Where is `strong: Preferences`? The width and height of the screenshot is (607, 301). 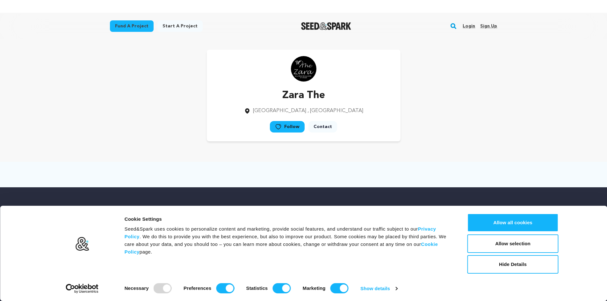
strong: Preferences is located at coordinates (197, 288).